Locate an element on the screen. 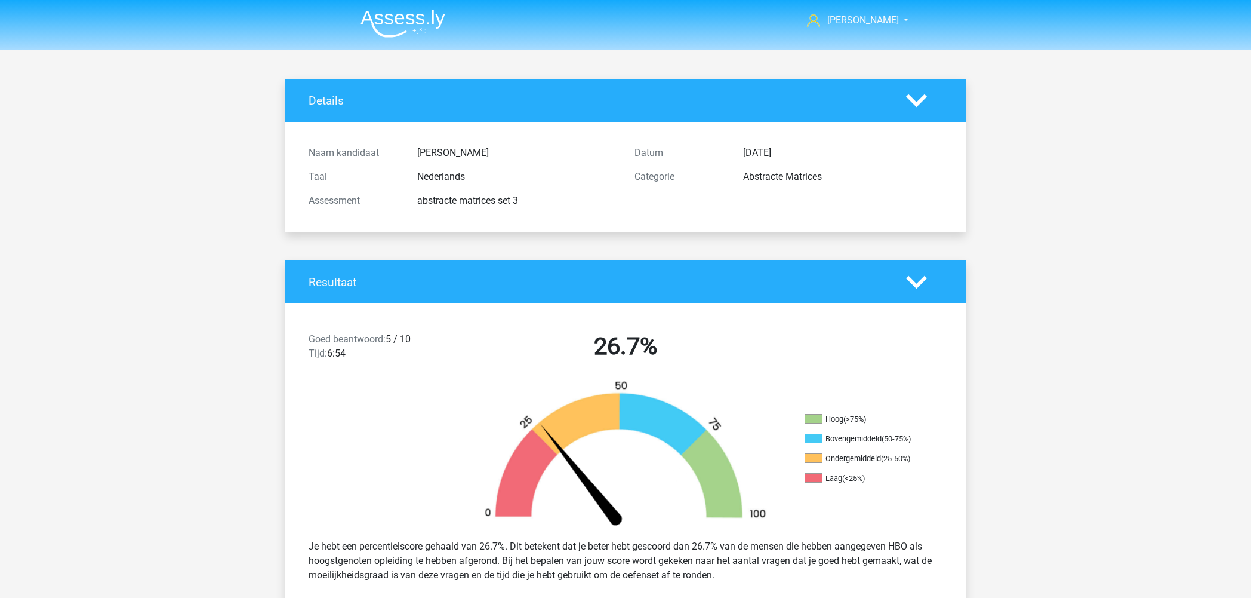 The width and height of the screenshot is (1251, 598). div: Datum is located at coordinates (680, 153).